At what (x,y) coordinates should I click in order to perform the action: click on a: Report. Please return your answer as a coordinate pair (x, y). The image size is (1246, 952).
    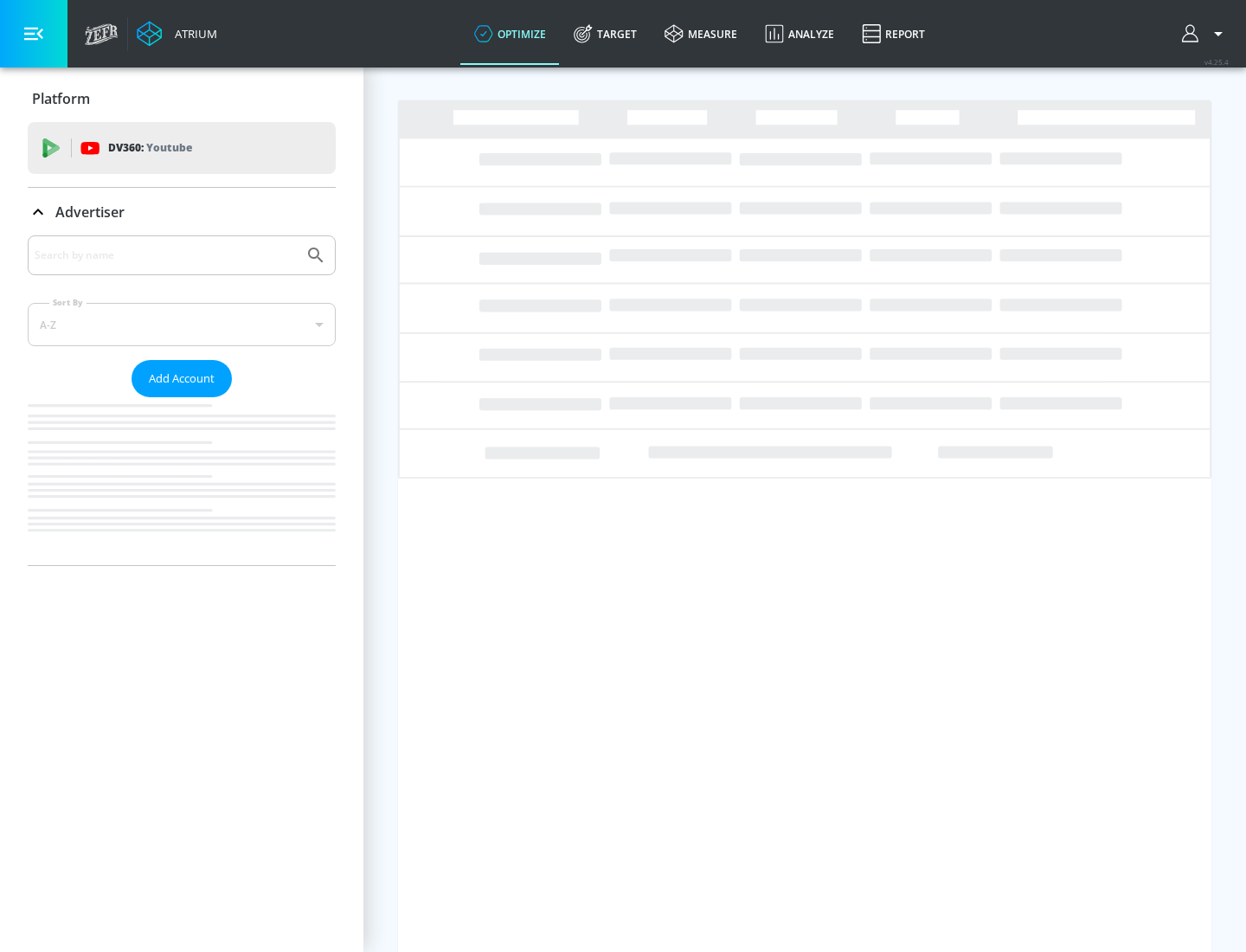
    Looking at the image, I should click on (893, 34).